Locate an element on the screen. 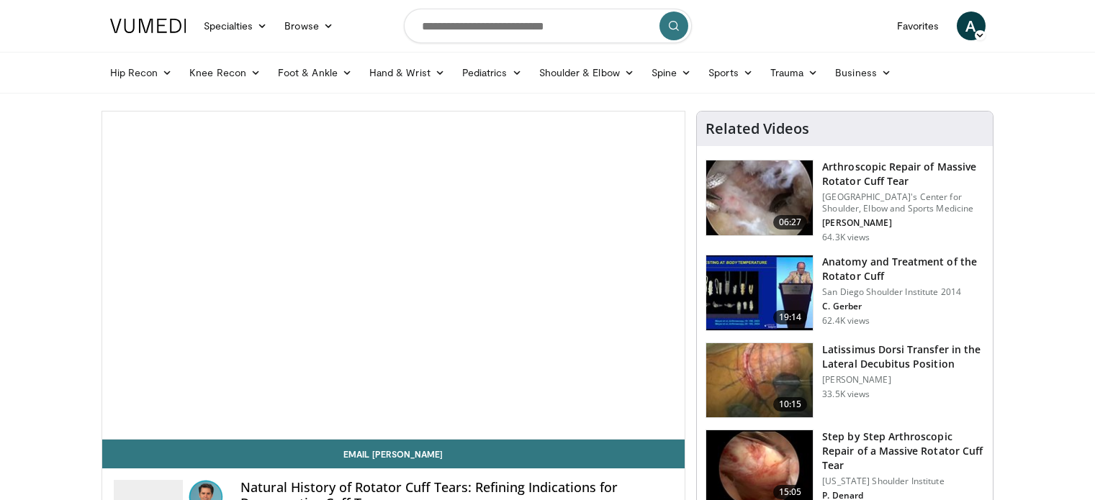 The height and width of the screenshot is (500, 1095). p: 62.4K views is located at coordinates (846, 321).